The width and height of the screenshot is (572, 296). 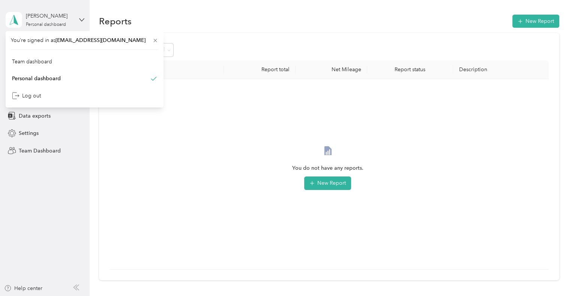 I want to click on th: Report name, so click(x=167, y=70).